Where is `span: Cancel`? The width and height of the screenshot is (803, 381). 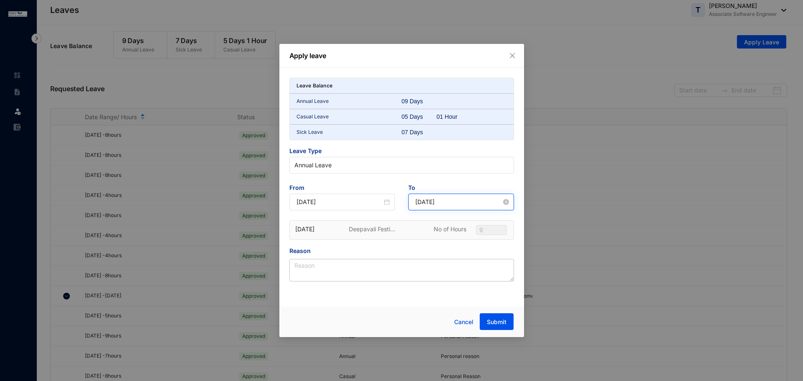 span: Cancel is located at coordinates (464, 322).